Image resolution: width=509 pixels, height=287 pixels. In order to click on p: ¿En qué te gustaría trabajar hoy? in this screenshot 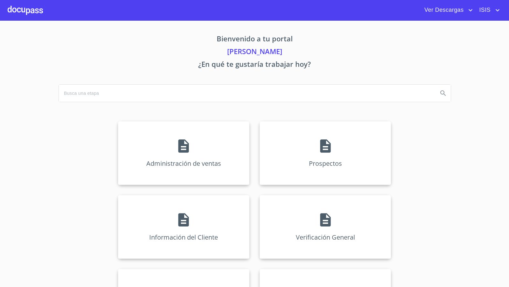, I will do `click(254, 65)`.